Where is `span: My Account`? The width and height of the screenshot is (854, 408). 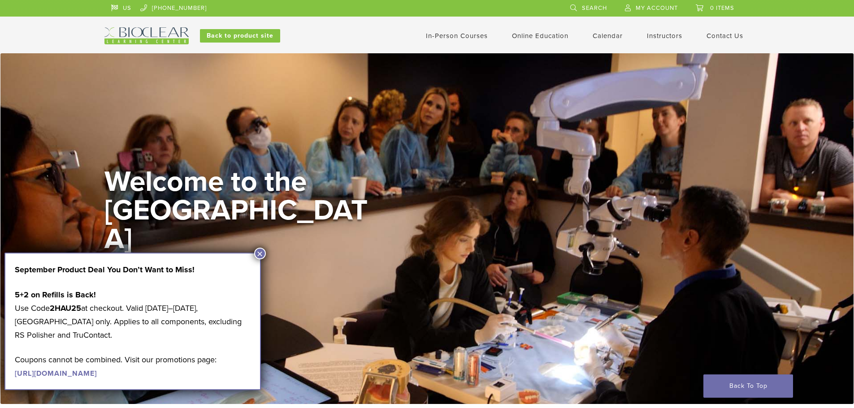 span: My Account is located at coordinates (656, 8).